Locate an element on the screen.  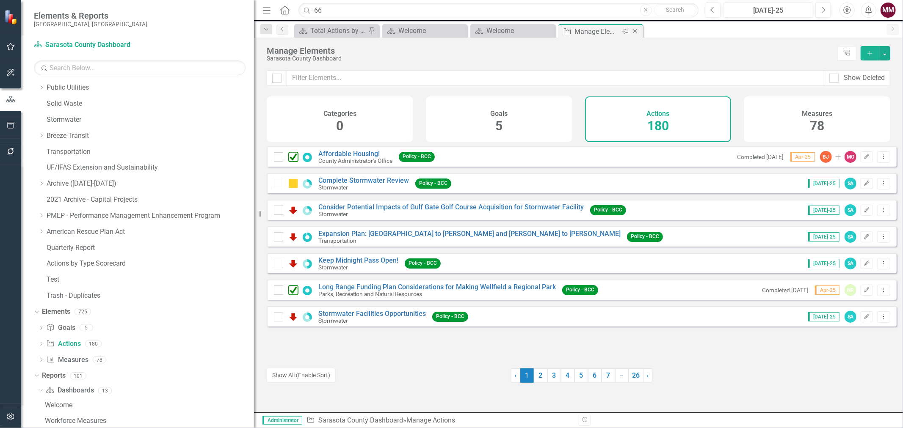
a: 2 is located at coordinates (541, 376).